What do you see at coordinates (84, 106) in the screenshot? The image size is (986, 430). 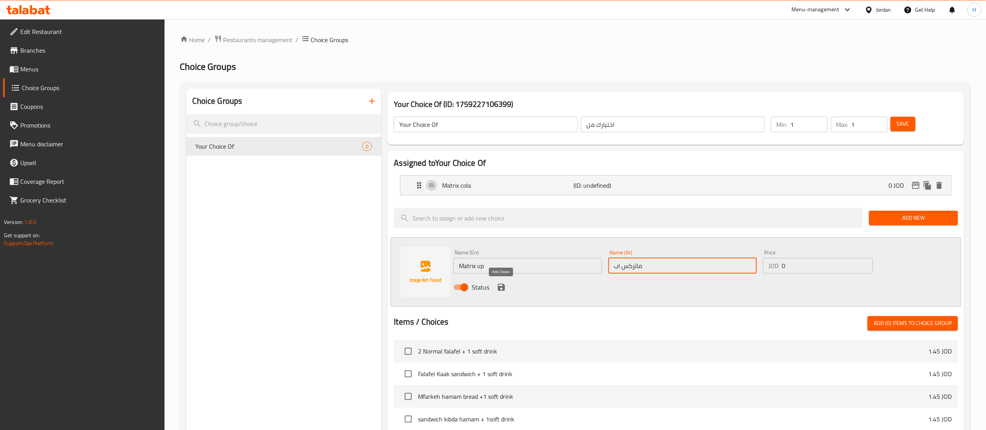 I see `a: Coupons` at bounding box center [84, 106].